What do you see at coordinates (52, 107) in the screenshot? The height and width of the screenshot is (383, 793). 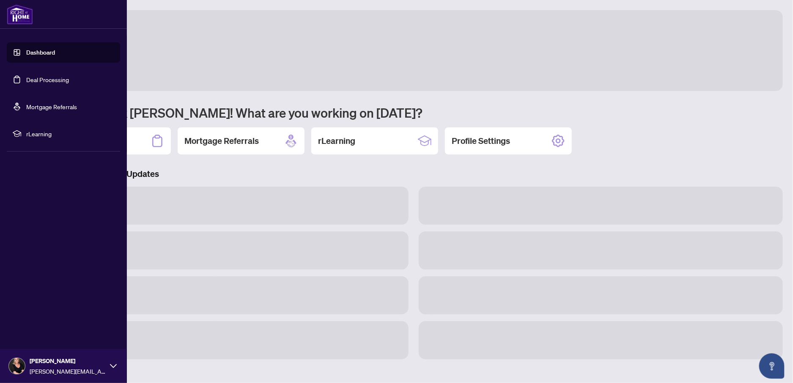 I see `a: Mortgage Referrals` at bounding box center [52, 107].